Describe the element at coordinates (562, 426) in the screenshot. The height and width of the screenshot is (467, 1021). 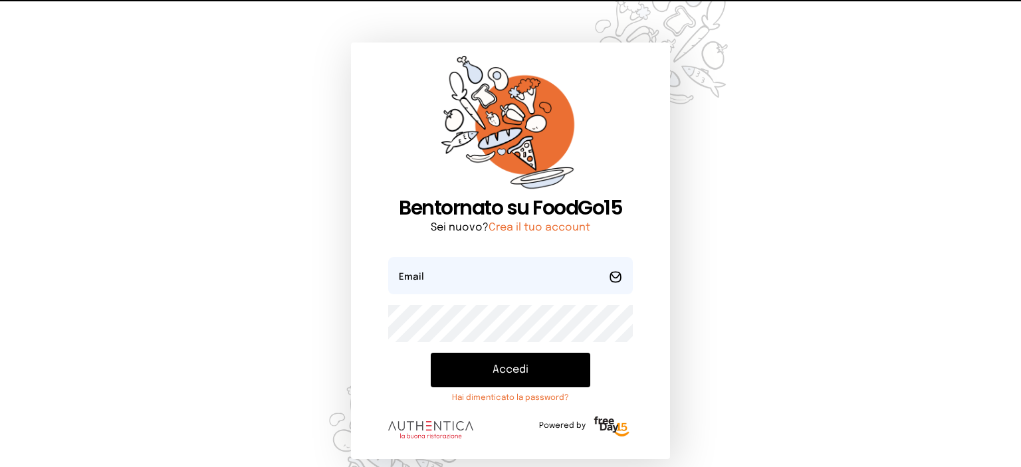
I see `span: Powered by` at that location.